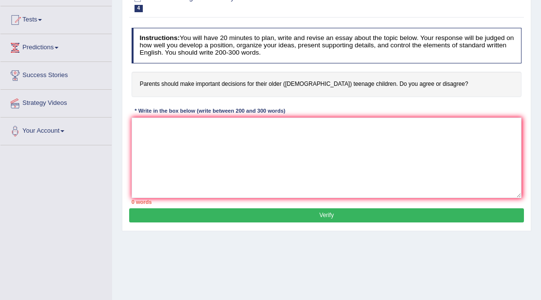 This screenshot has width=541, height=300. Describe the element at coordinates (56, 19) in the screenshot. I see `a: Tests` at that location.